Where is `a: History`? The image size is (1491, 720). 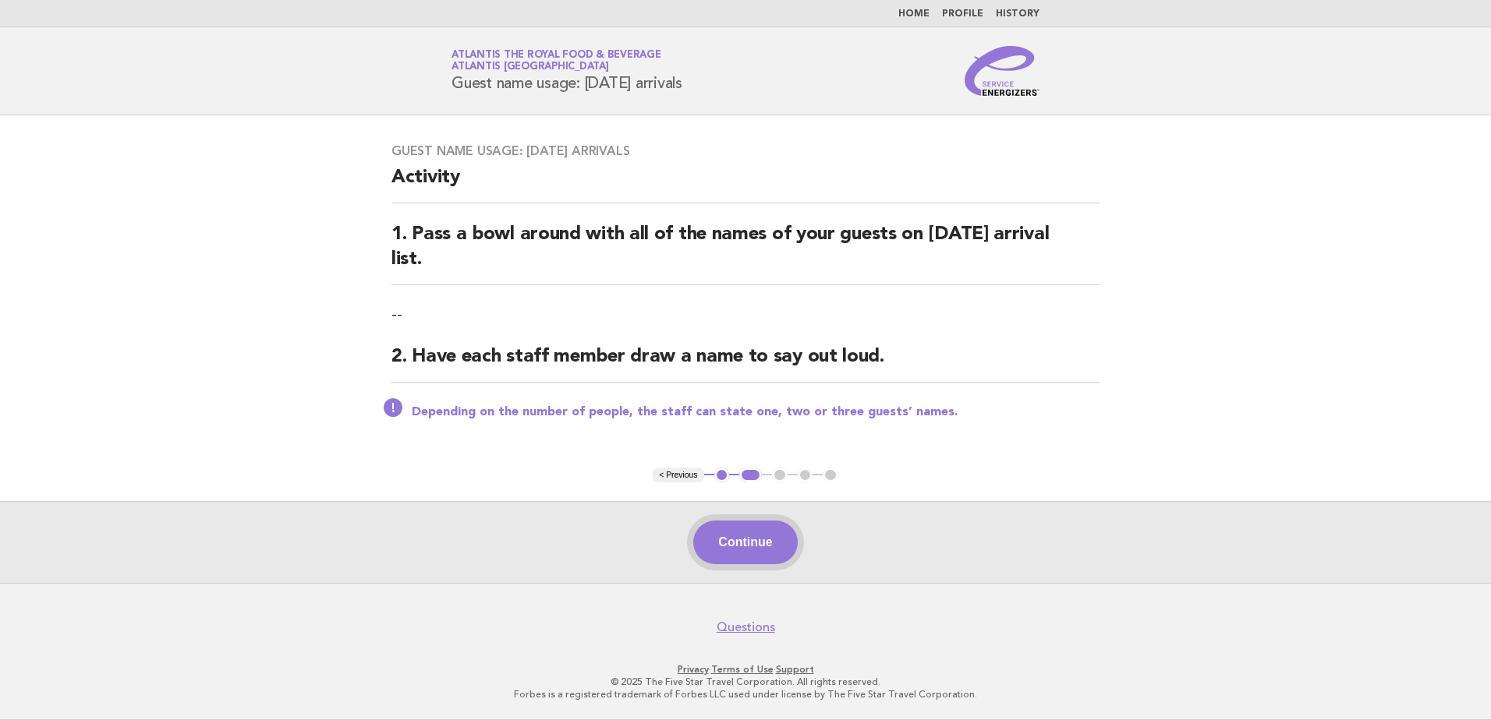 a: History is located at coordinates (1017, 14).